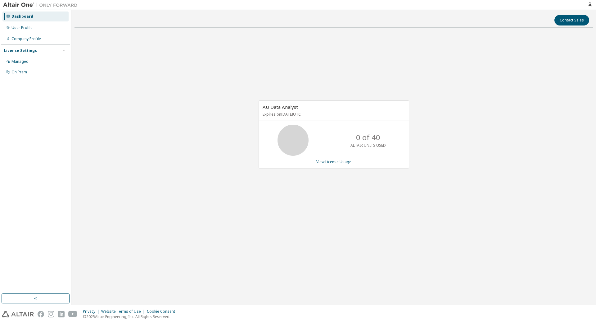  Describe the element at coordinates (334, 162) in the screenshot. I see `a: View License Usage` at that location.